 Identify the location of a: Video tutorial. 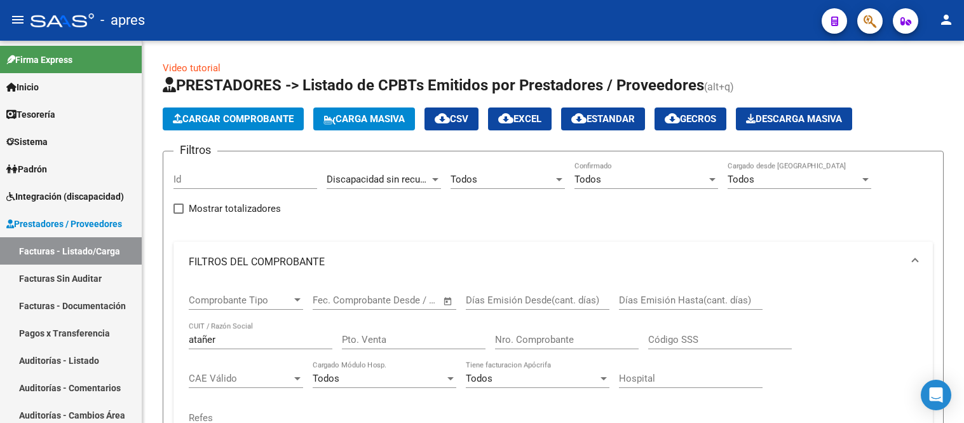
(191, 68).